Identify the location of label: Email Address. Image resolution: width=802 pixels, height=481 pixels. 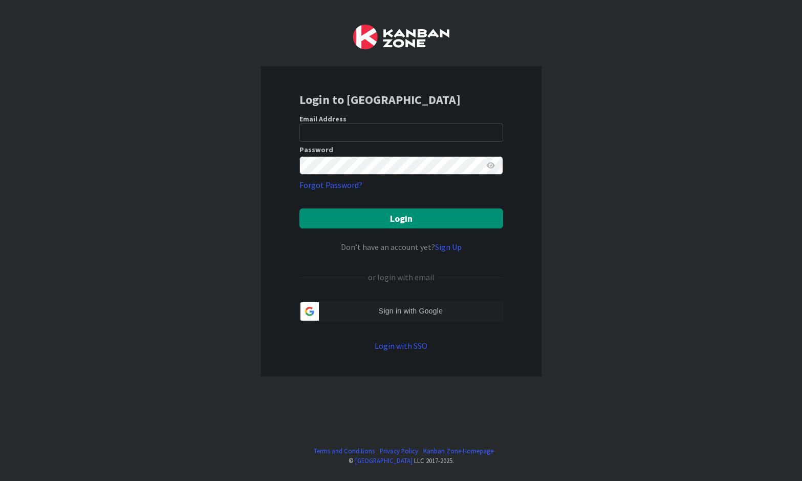
(323, 119).